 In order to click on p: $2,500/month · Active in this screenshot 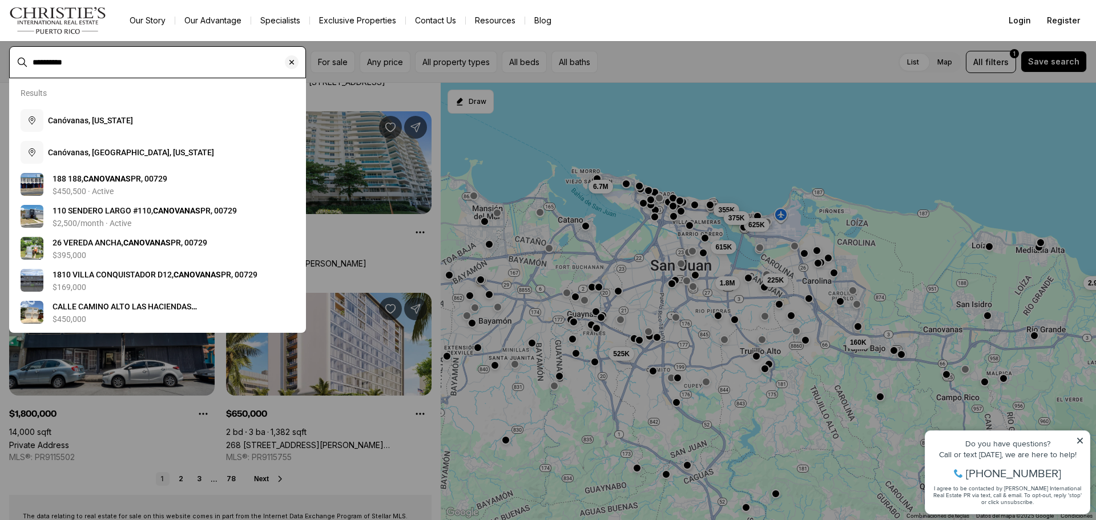, I will do `click(92, 223)`.